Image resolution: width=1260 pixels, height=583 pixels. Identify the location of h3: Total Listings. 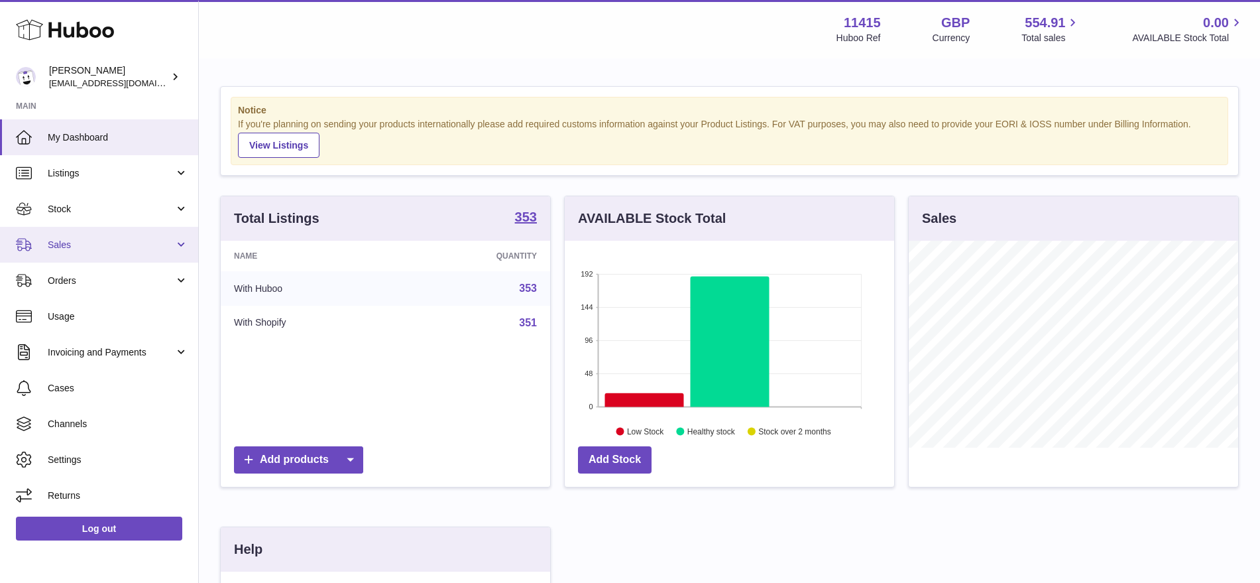
(276, 218).